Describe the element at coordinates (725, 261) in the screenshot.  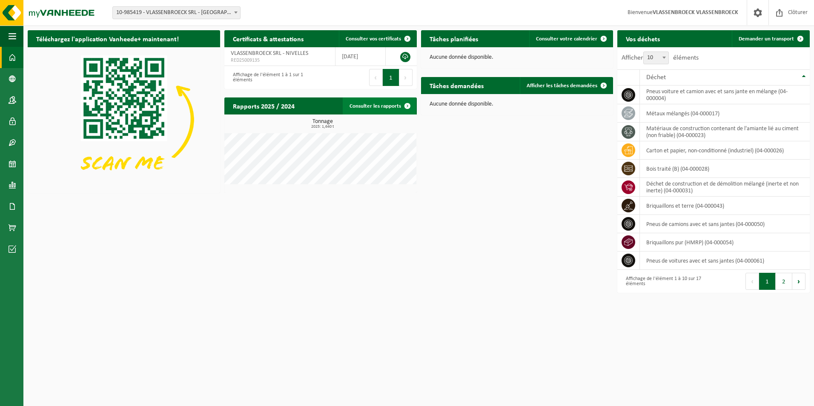
I see `td: pneus de voitures avec et sans jantes (04-000061)` at that location.